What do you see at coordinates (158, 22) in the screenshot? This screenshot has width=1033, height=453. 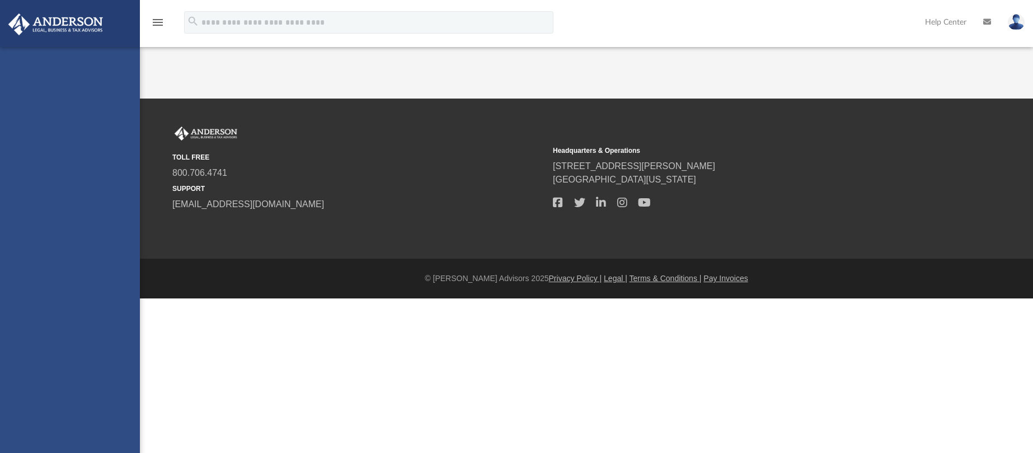 I see `i: menu` at bounding box center [158, 22].